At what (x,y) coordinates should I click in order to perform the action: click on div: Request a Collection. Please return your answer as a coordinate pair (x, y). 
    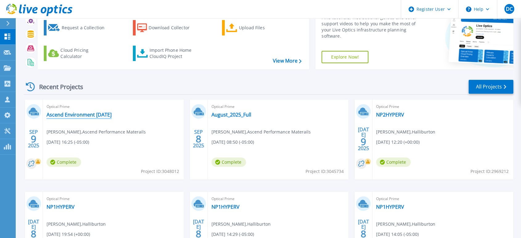
    Looking at the image, I should click on (86, 28).